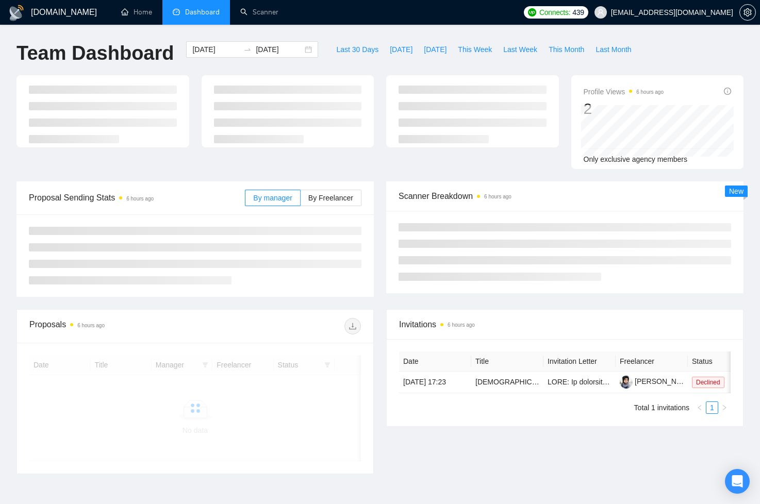 The height and width of the screenshot is (504, 760). Describe the element at coordinates (601, 12) in the screenshot. I see `span: user` at that location.